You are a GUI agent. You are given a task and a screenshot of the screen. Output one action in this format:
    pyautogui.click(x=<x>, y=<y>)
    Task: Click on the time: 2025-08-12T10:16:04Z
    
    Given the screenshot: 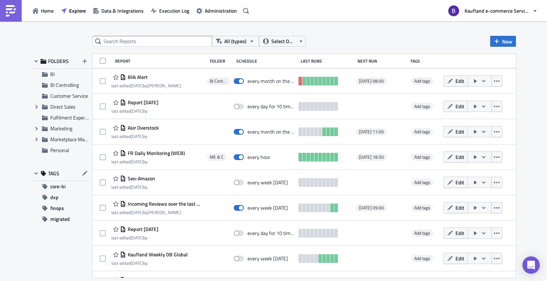 What is the action you would take?
    pyautogui.click(x=137, y=187)
    